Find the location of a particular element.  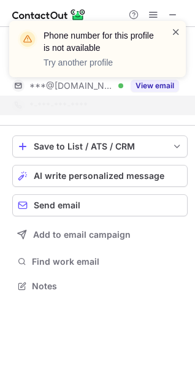

span: Notes is located at coordinates (107, 286).